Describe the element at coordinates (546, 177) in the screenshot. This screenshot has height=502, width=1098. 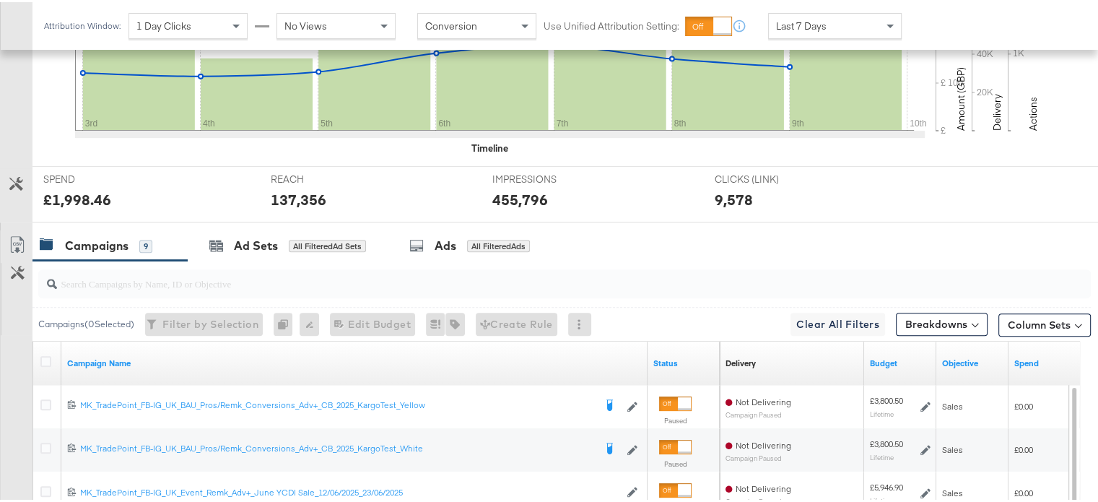
I see `span: IMPRESSIONS` at that location.